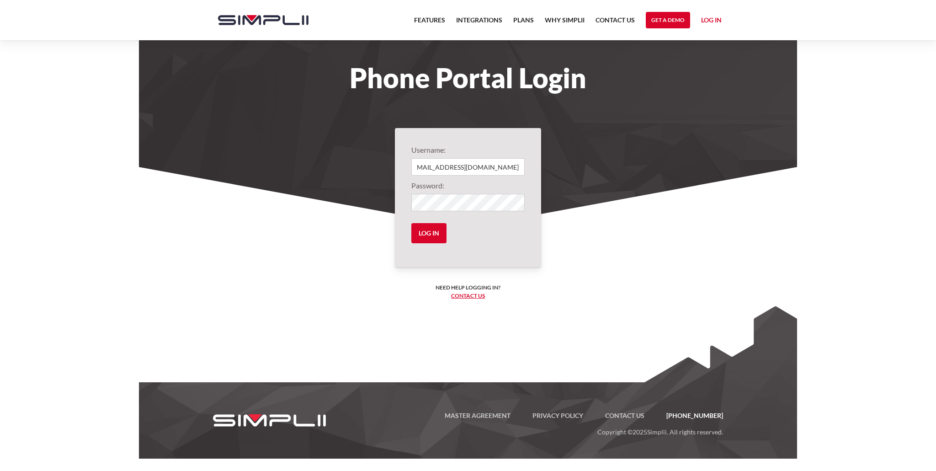  I want to click on a: Features, so click(430, 23).